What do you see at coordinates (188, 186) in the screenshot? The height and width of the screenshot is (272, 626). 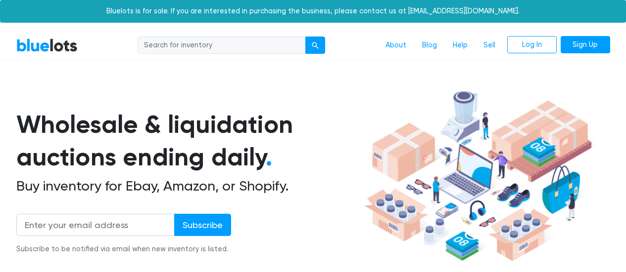 I see `h2: Buy inventory for Ebay, Amazon, or Shopify.` at bounding box center [188, 186].